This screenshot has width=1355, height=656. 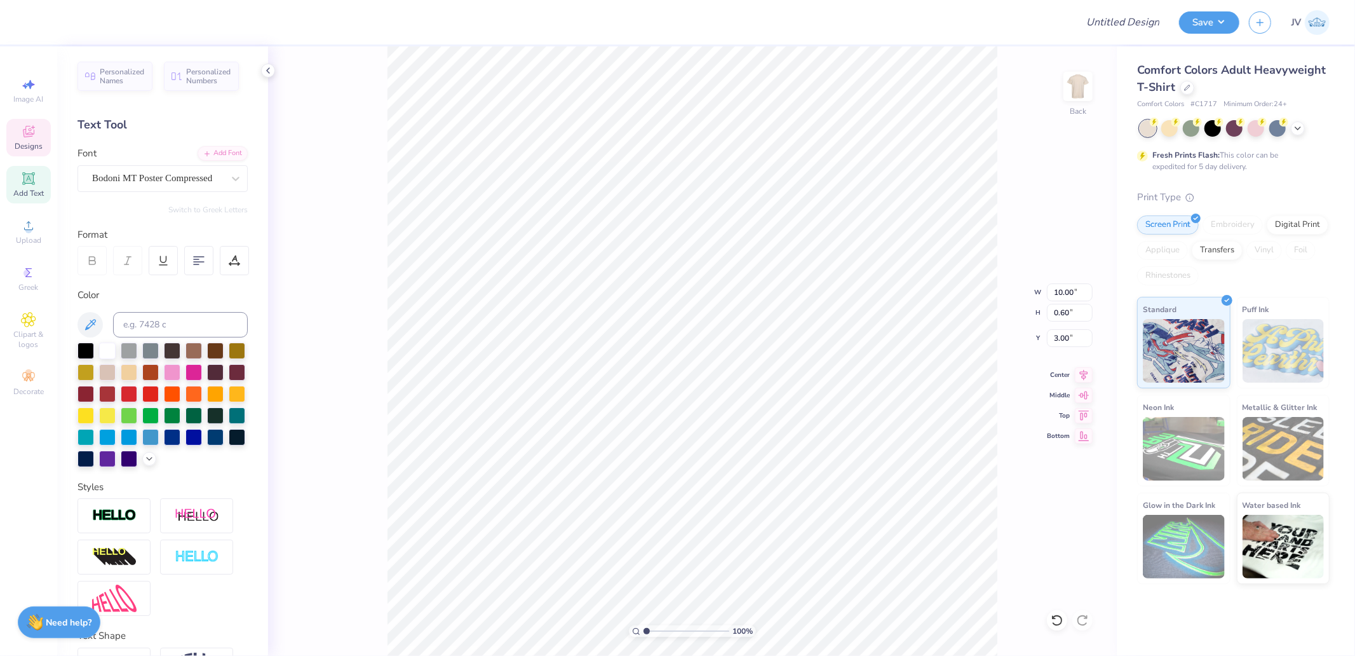 I want to click on div: Styles, so click(x=163, y=487).